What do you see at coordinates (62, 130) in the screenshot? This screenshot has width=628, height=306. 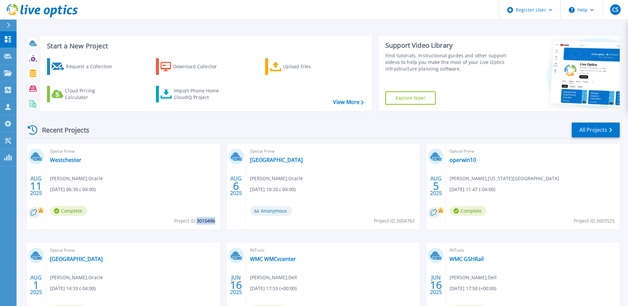 I see `div: Recent Projects` at bounding box center [62, 130].